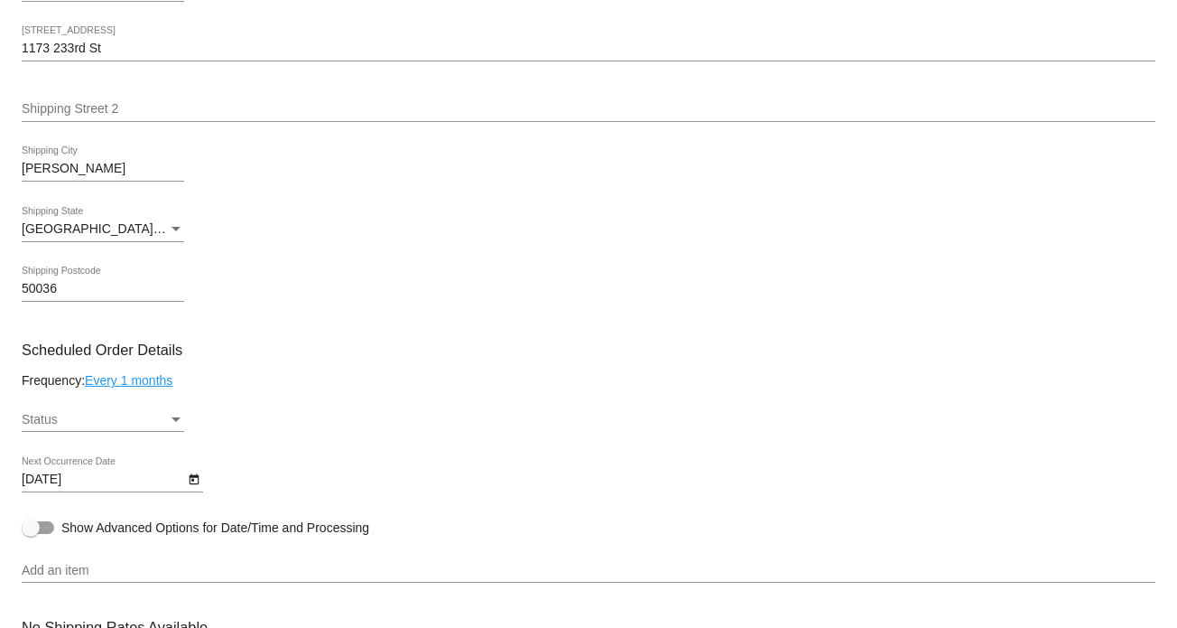 Image resolution: width=1177 pixels, height=628 pixels. I want to click on span: Show Advanced Options for Date/Time and Processing, so click(215, 527).